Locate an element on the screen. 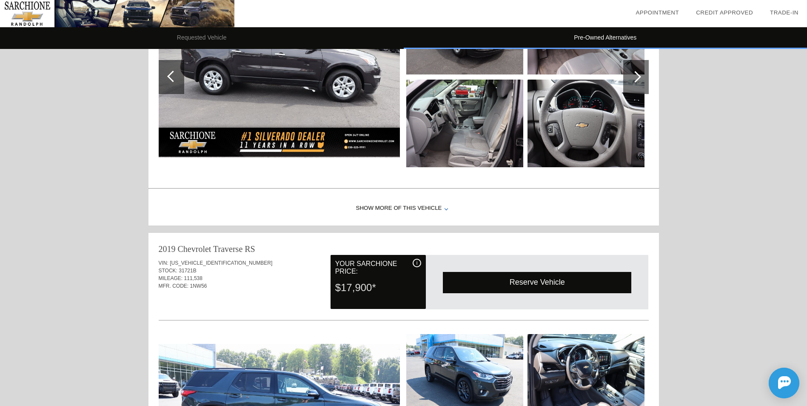 This screenshot has height=406, width=807. span: MILEAGE: is located at coordinates (171, 278).